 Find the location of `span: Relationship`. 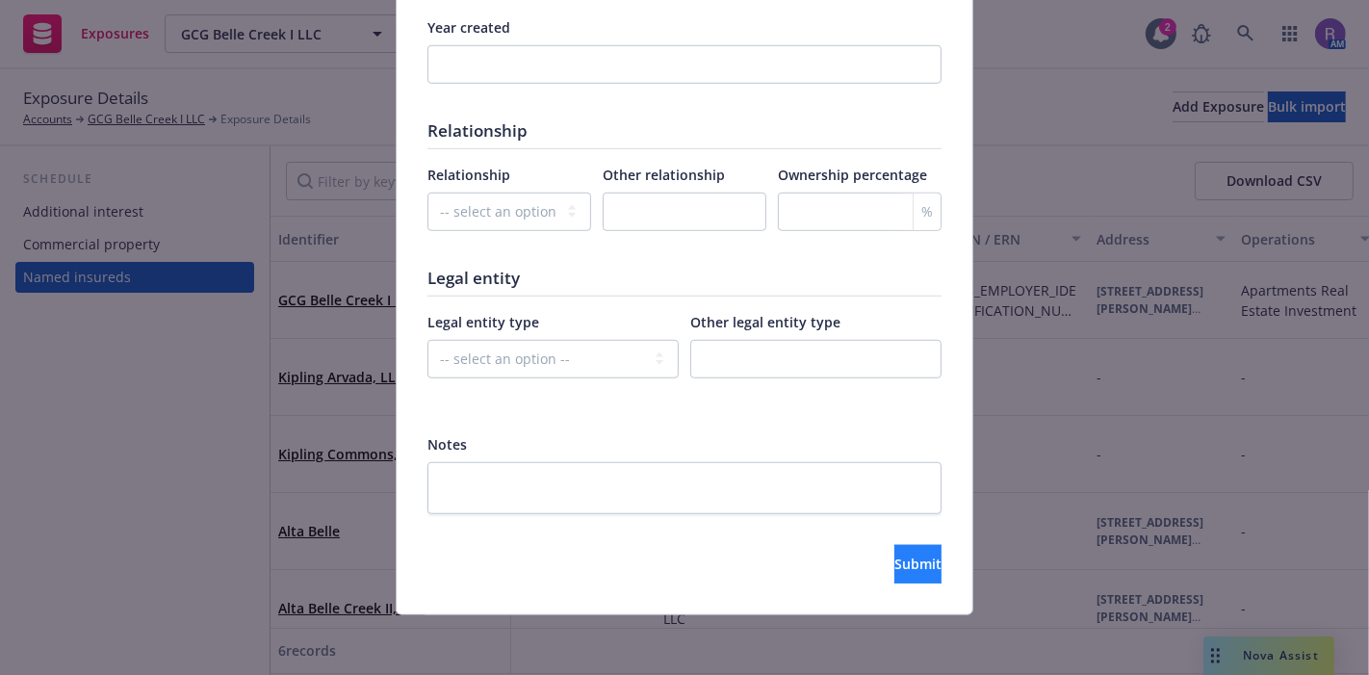

span: Relationship is located at coordinates (469, 174).